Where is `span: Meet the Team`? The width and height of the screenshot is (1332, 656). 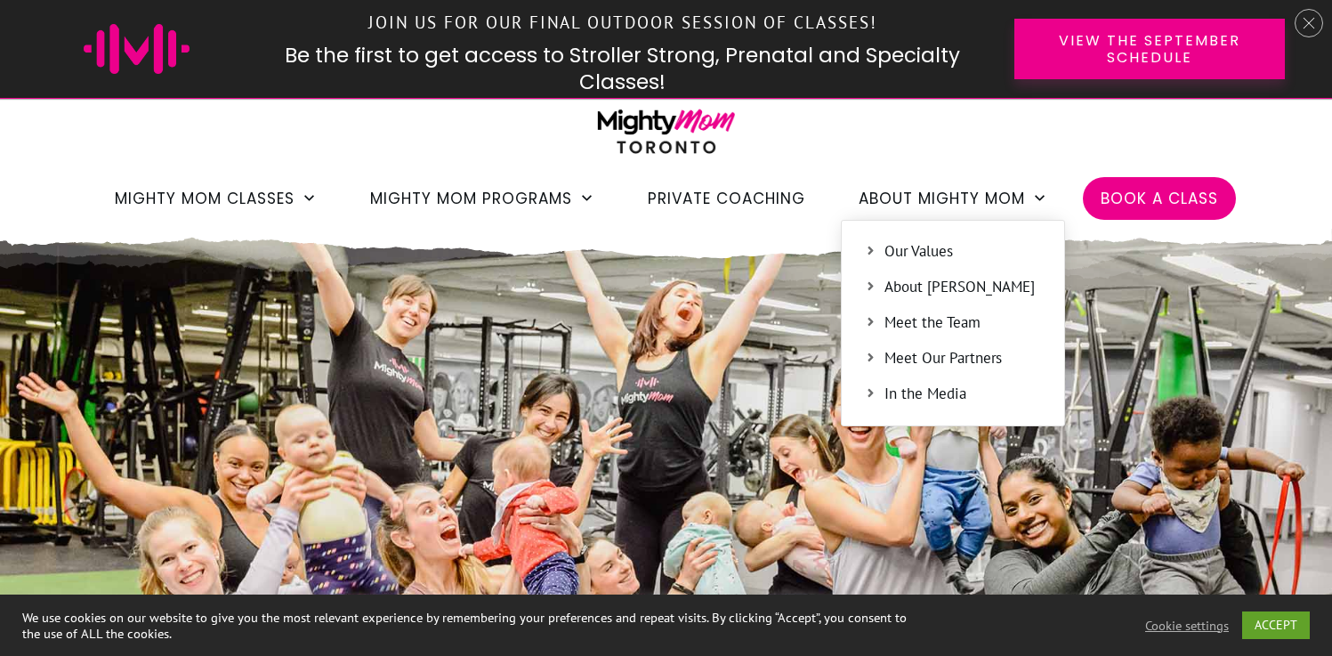 span: Meet the Team is located at coordinates (963, 323).